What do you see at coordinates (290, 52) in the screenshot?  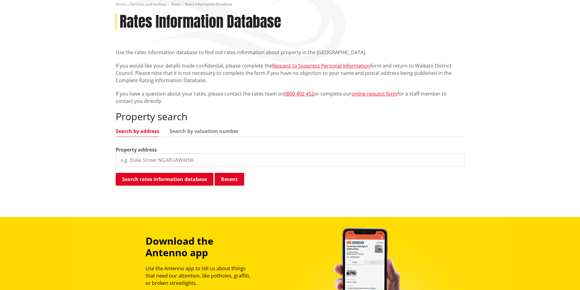 I see `p: Use the rates information database to find out rates information about property in the [GEOGRAPHI...` at bounding box center [290, 52].